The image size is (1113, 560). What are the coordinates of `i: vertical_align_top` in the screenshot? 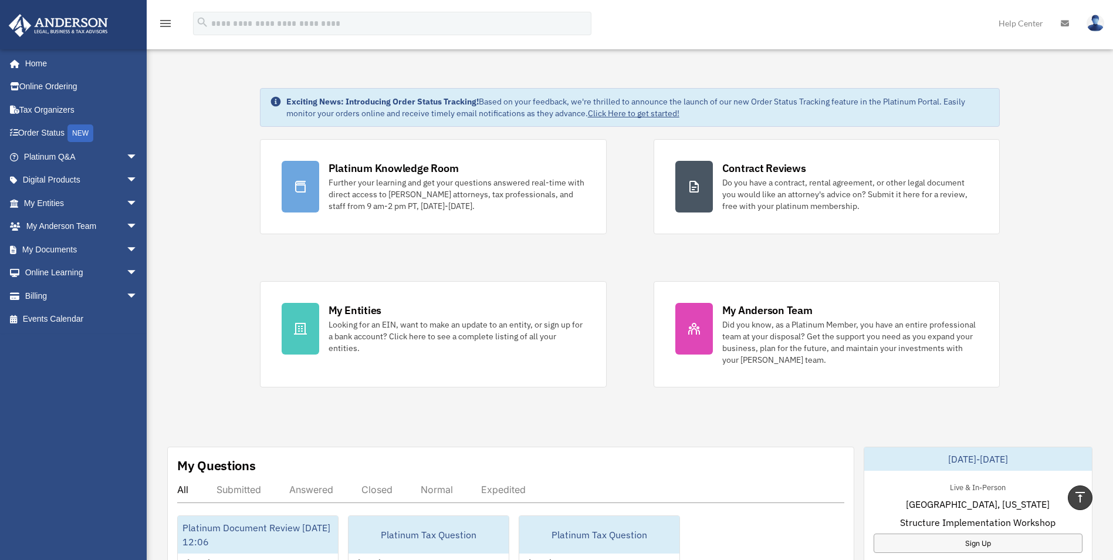 It's located at (1080, 497).